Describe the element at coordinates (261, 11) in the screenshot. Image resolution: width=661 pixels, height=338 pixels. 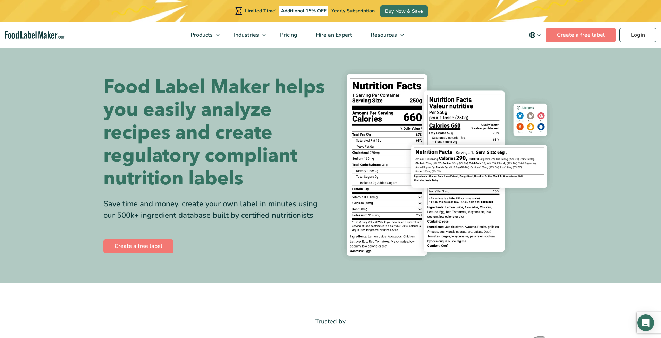
I see `span: Limited Time!` at that location.